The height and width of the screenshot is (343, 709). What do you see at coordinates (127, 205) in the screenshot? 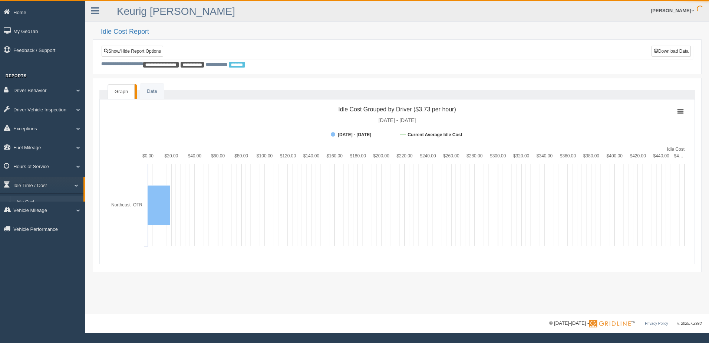
I see `text: Northeast–OTR` at bounding box center [127, 205].